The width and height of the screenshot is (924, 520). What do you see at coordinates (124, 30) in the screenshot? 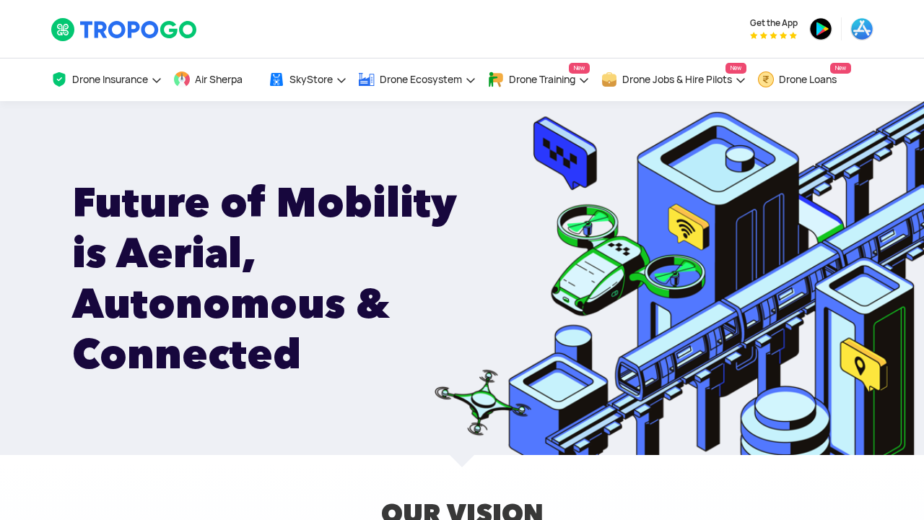
I see `img: TropoGo Logo` at bounding box center [124, 30].